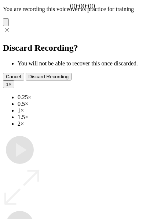 The image size is (165, 219). Describe the element at coordinates (90, 104) in the screenshot. I see `li: 0.5×` at that location.